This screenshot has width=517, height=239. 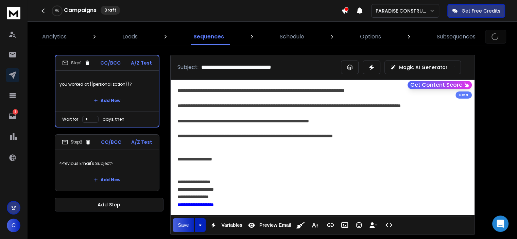 What do you see at coordinates (107, 163) in the screenshot?
I see `li: Step2CC/BCCA/Z Test<Previous Email's Subject>Add New` at bounding box center [107, 163].